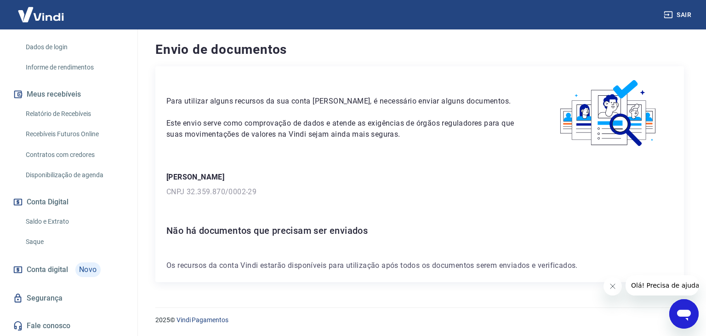 This screenshot has width=706, height=336. I want to click on span: Conta digital, so click(47, 269).